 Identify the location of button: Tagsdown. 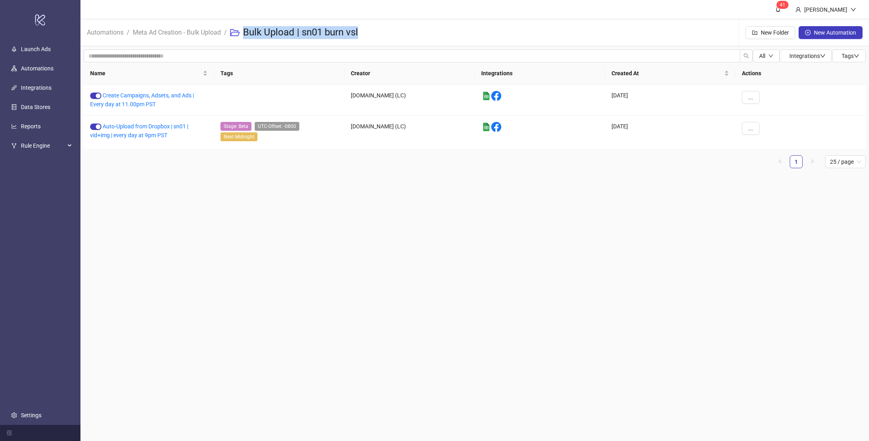
(849, 56).